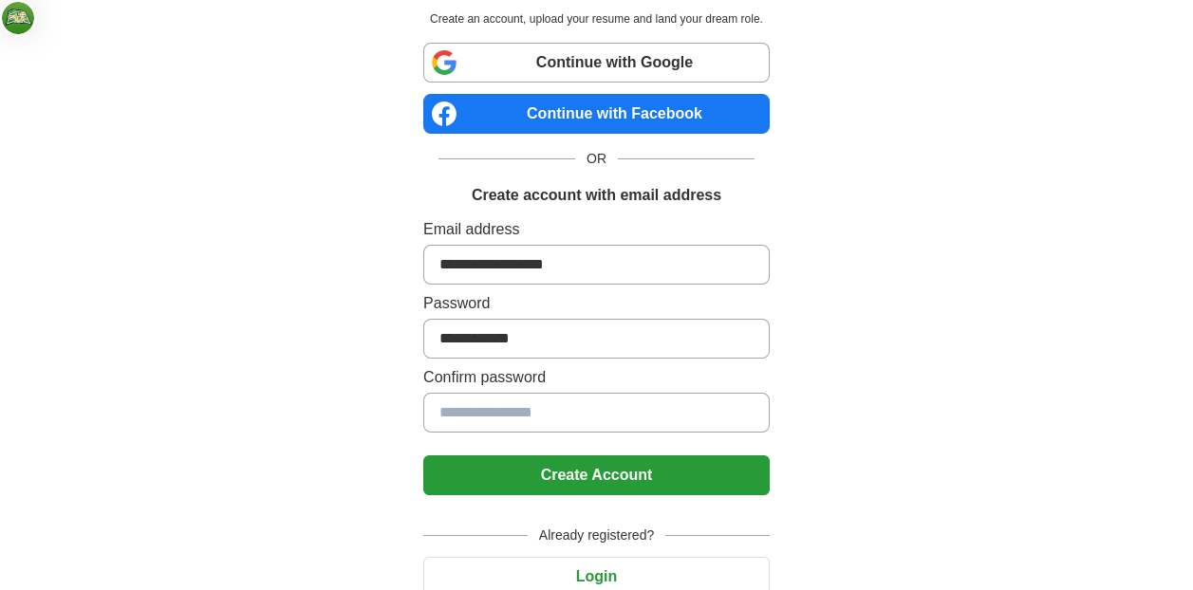 This screenshot has height=590, width=1193. I want to click on p: Create an account, upload your resume and land your dream role., so click(596, 19).